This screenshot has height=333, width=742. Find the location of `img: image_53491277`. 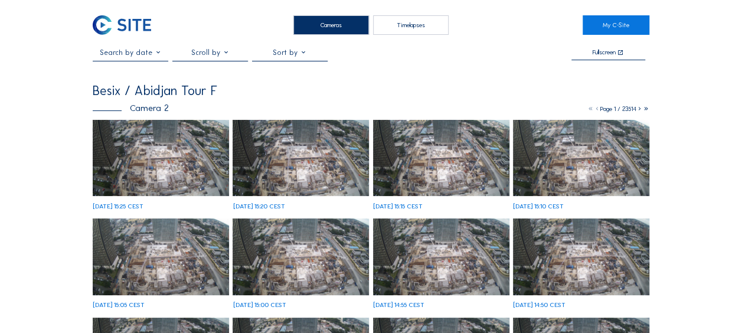

img: image_53491277 is located at coordinates (160, 257).